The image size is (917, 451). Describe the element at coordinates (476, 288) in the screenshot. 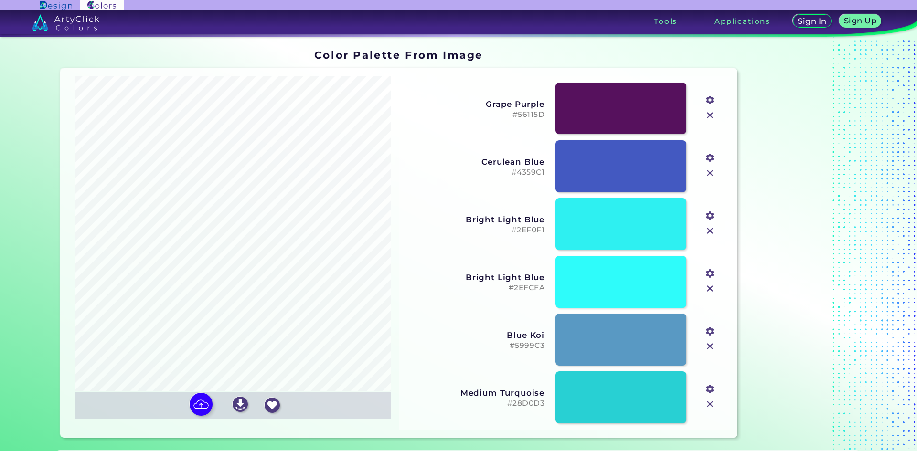

I see `h5: #2EFCFA` at that location.